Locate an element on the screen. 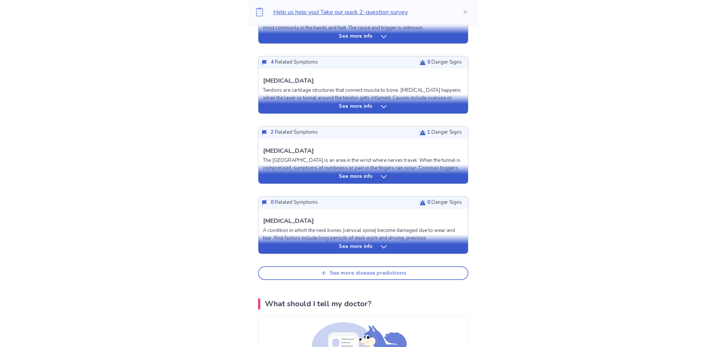  span: 2 is located at coordinates (272, 132).